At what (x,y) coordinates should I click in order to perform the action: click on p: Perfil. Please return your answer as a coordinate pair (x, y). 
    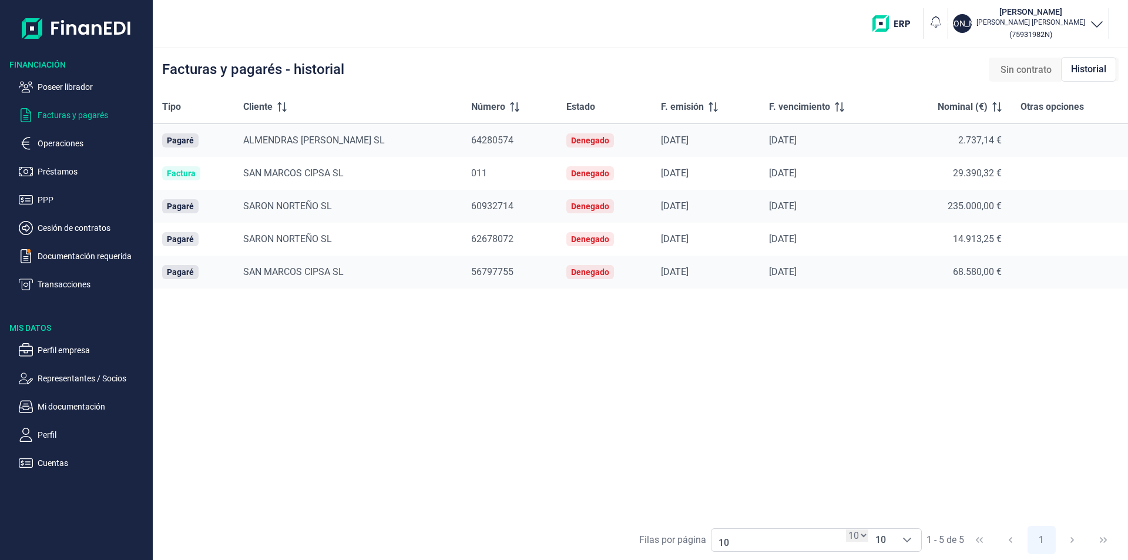
    Looking at the image, I should click on (93, 435).